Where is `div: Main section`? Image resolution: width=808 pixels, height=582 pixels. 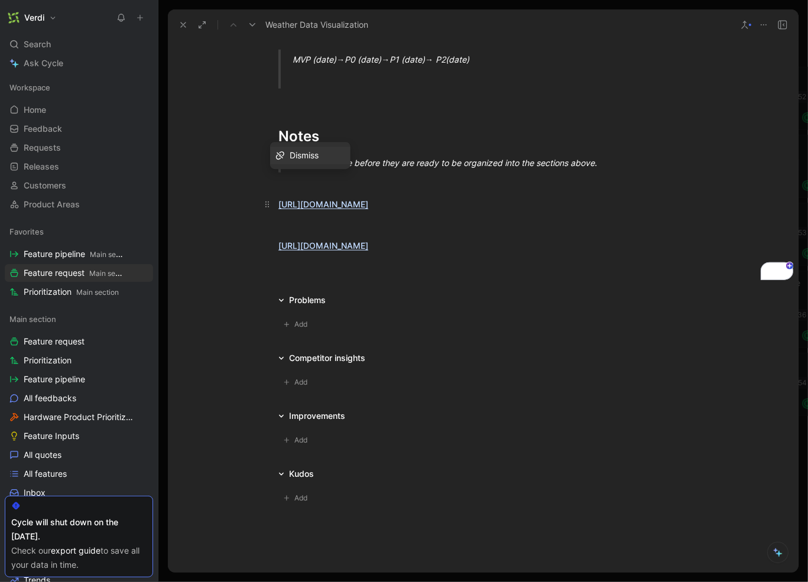
div: Main section is located at coordinates (79, 319).